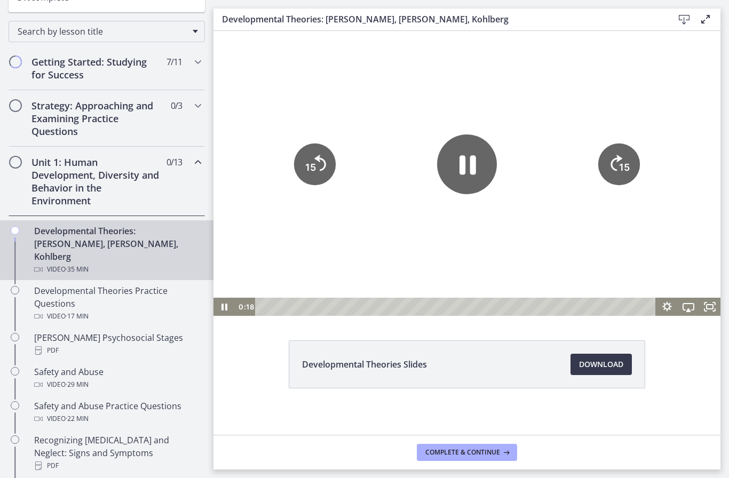  What do you see at coordinates (97, 118) in the screenshot?
I see `h2: Strategy: Approaching and Examining Practice Questions` at bounding box center [97, 118].